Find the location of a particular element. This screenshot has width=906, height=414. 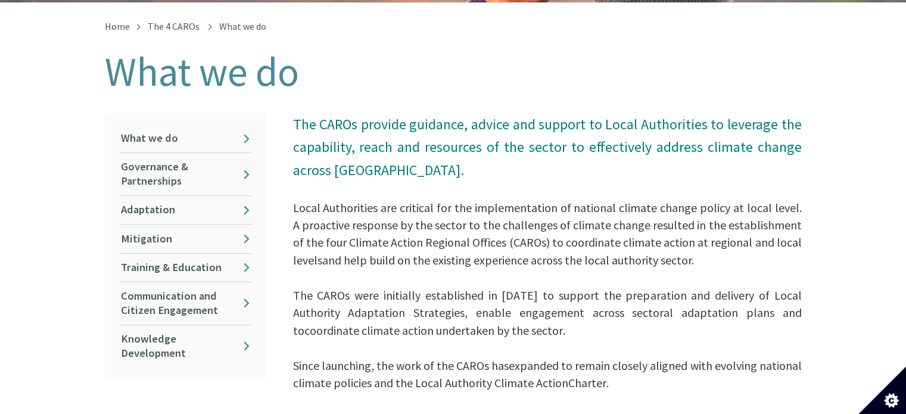

span: coordinate climate action undertaken by the sector. Since launching, the work of the CAROs has is located at coordinates (429, 348).